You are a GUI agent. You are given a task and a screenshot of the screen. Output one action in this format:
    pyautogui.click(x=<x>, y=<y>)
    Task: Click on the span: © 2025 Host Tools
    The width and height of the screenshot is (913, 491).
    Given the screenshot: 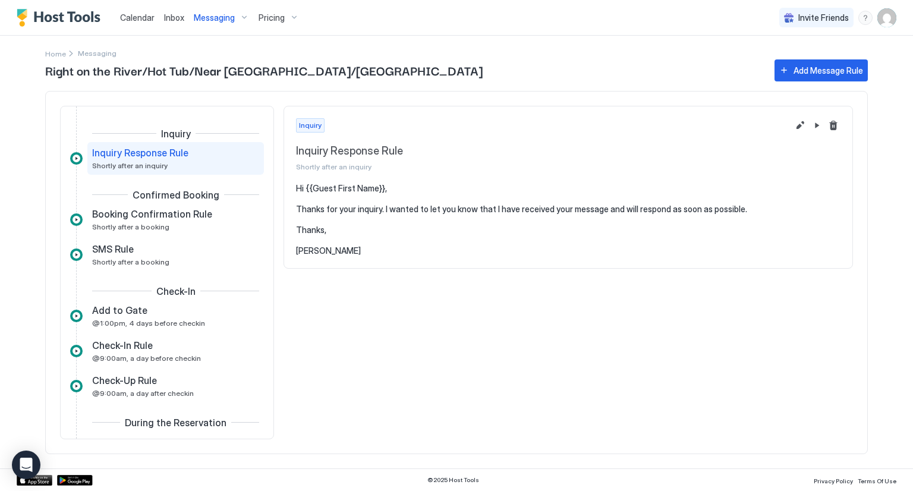 What is the action you would take?
    pyautogui.click(x=453, y=479)
    